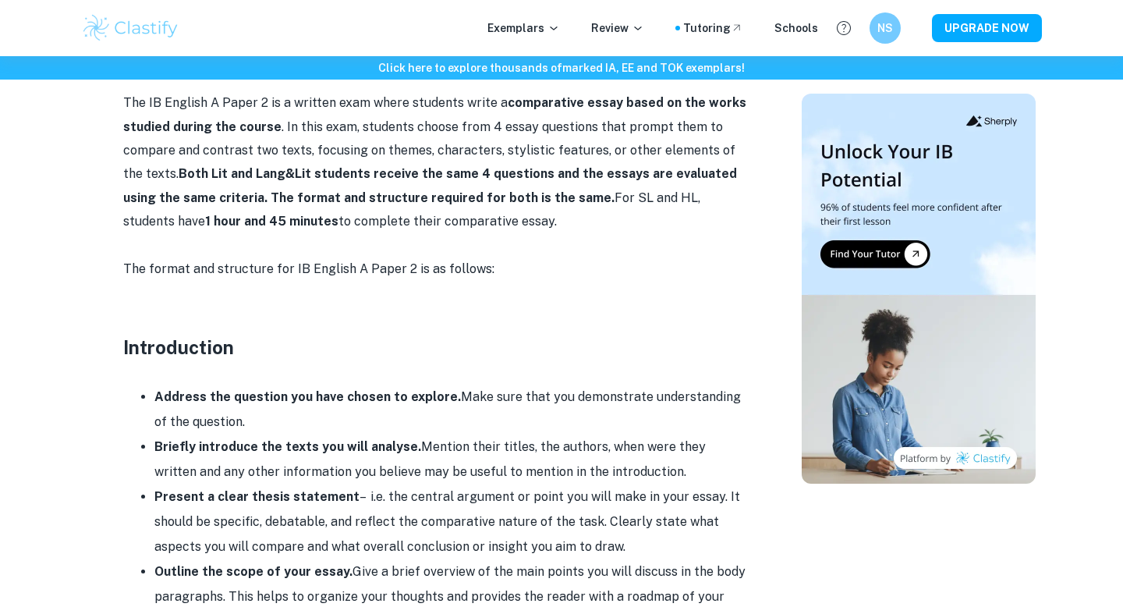 This screenshot has width=1123, height=607. What do you see at coordinates (130, 28) in the screenshot?
I see `img: Clastify logo` at bounding box center [130, 28].